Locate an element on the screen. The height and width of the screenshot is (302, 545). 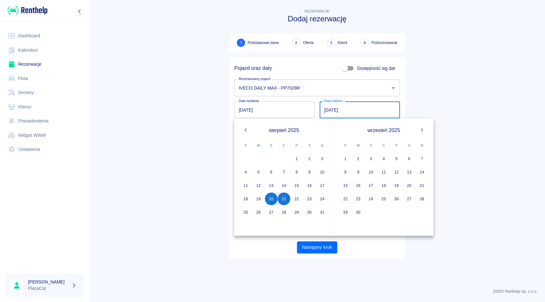
img: Renthelp logo is located at coordinates (27, 10).